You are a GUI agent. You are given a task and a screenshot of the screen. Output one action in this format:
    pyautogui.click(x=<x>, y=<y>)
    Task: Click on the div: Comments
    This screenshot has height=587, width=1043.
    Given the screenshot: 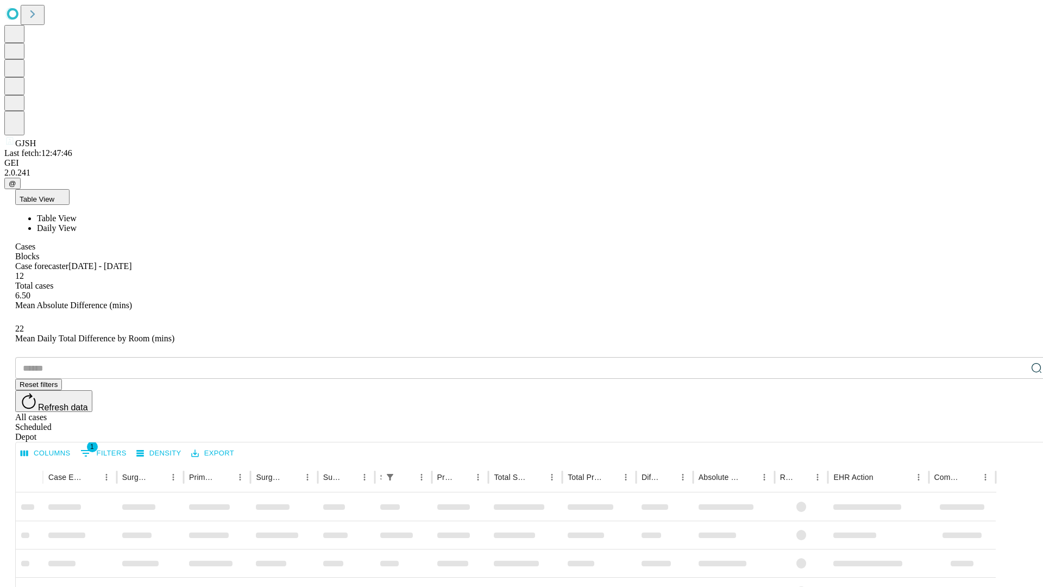 What is the action you would take?
    pyautogui.click(x=948, y=477)
    